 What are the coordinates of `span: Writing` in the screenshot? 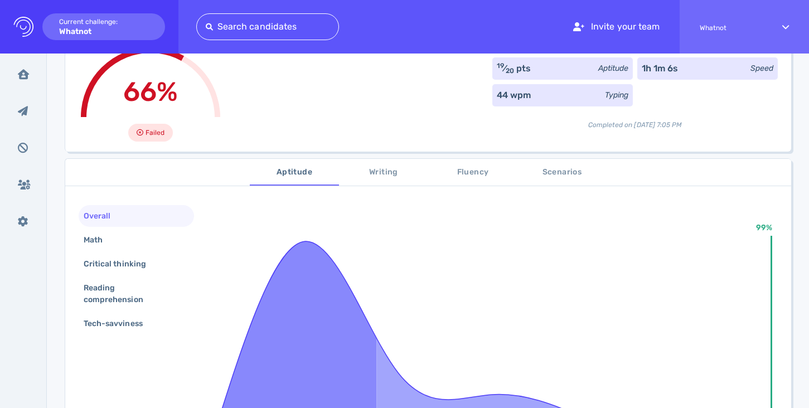 It's located at (383, 172).